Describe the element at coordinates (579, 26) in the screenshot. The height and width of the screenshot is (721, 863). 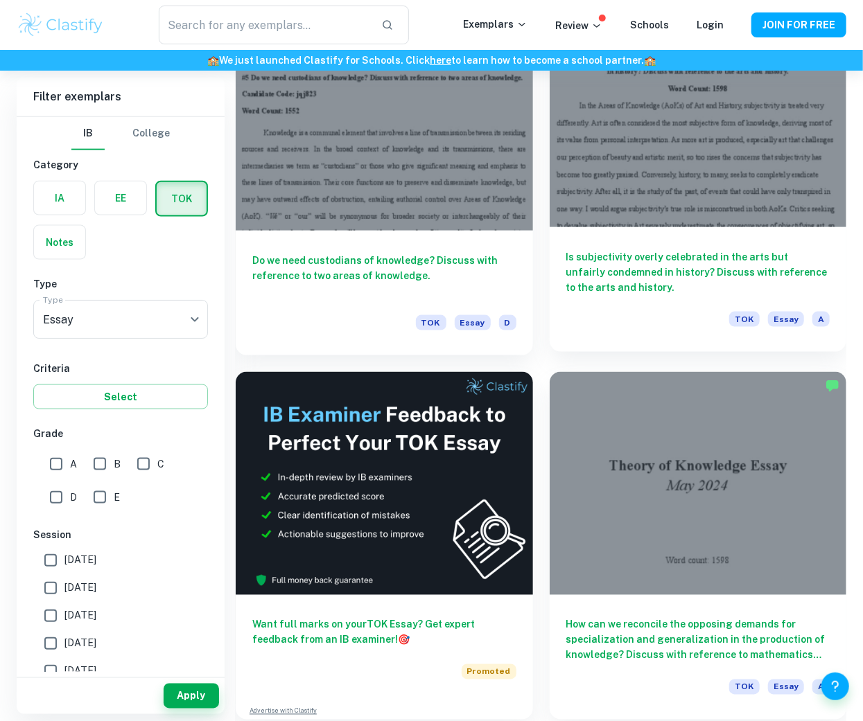
I see `p: Review` at that location.